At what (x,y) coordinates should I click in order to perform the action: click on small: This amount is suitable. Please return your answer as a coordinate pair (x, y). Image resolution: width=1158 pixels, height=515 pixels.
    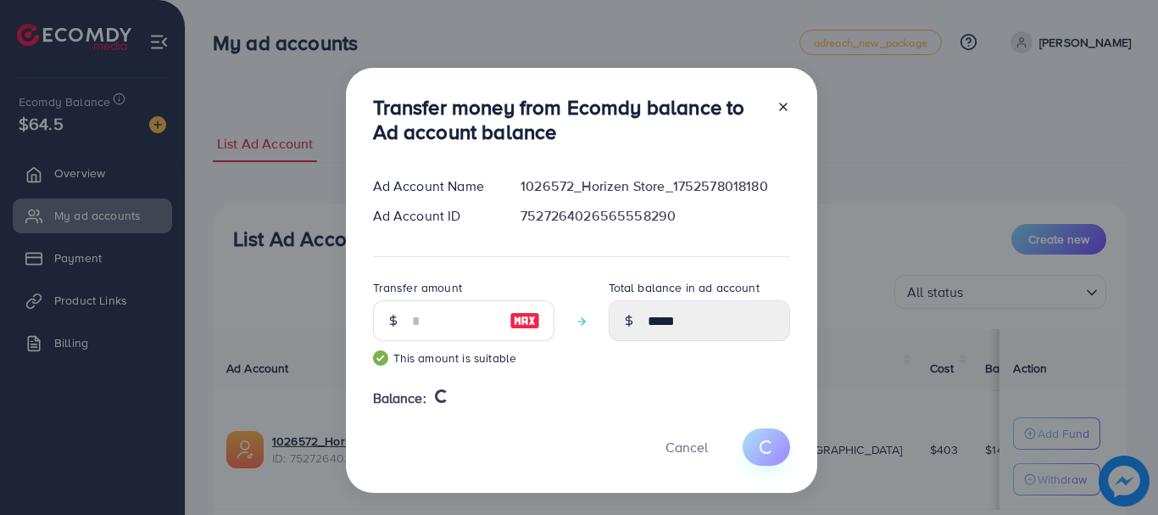
    Looking at the image, I should click on (464, 358).